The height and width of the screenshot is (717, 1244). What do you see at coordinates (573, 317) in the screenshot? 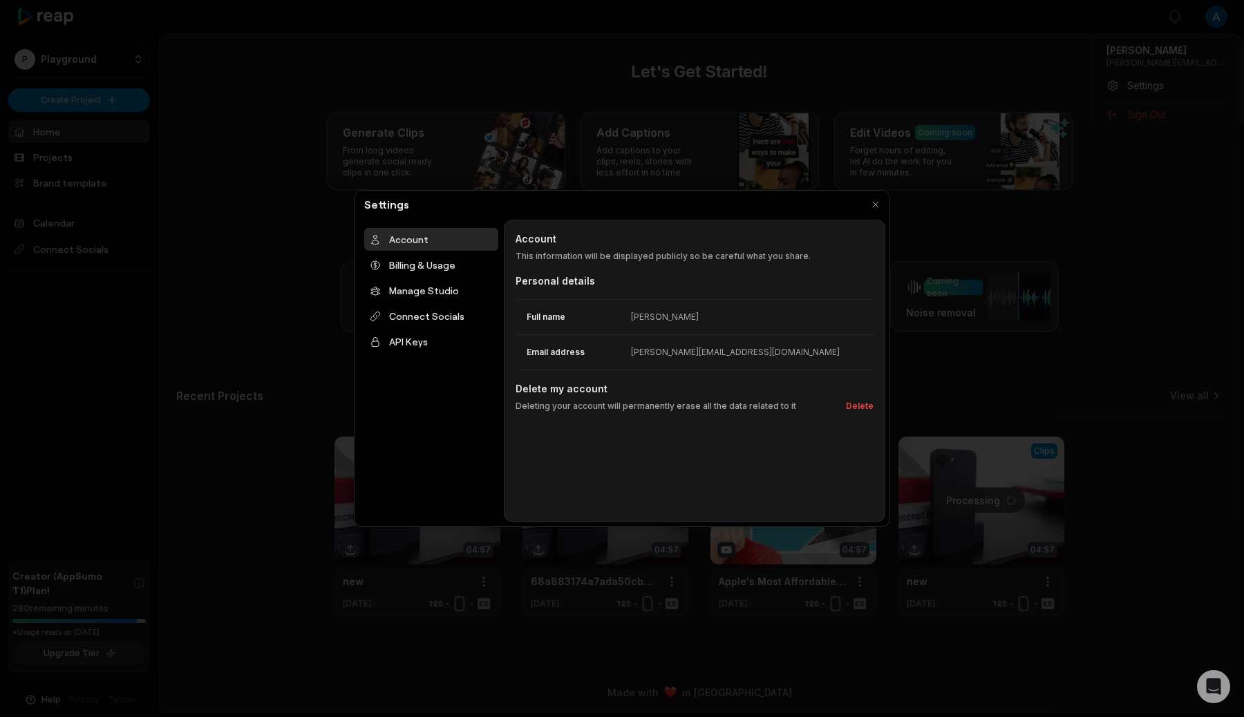
I see `dt: Full name` at bounding box center [573, 317].